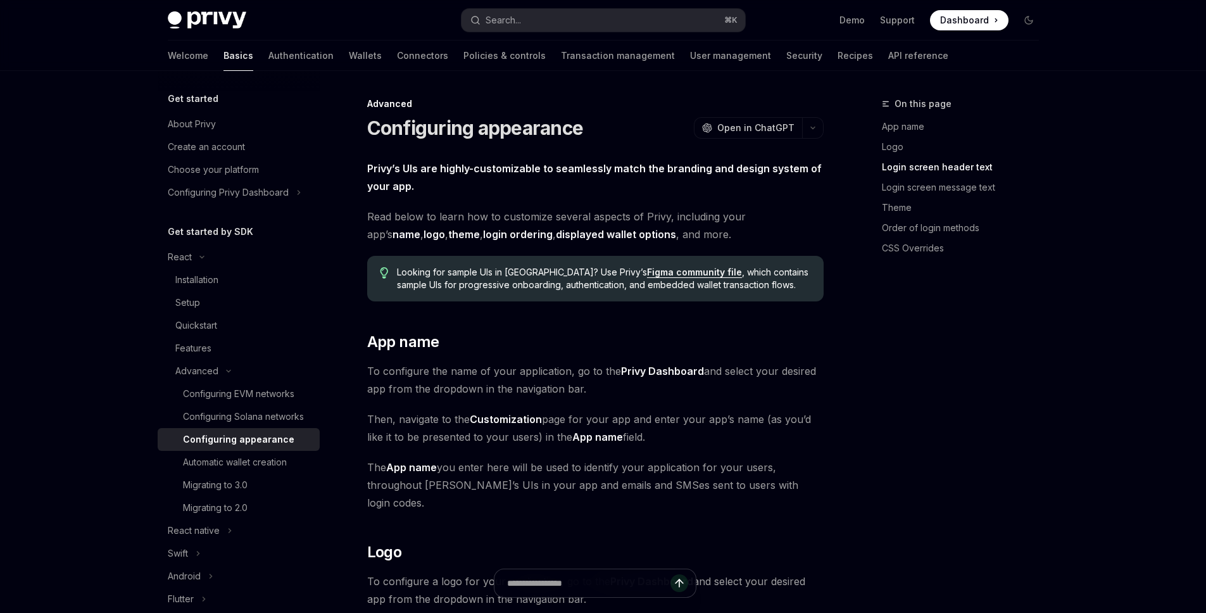 The image size is (1206, 613). What do you see at coordinates (384, 552) in the screenshot?
I see `span: Logo` at bounding box center [384, 552].